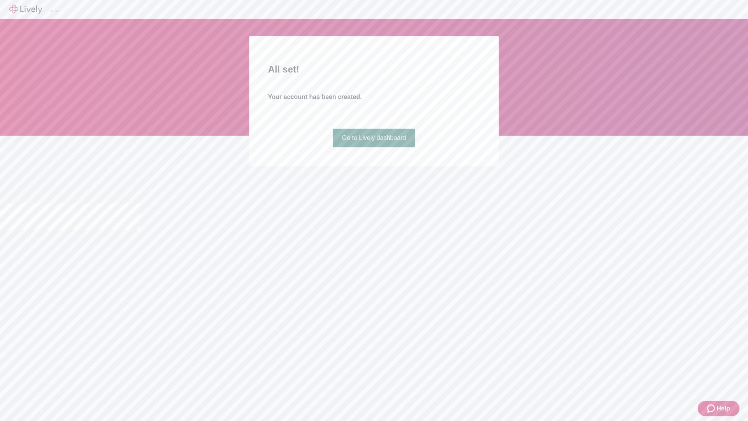 The image size is (748, 421). What do you see at coordinates (374, 138) in the screenshot?
I see `a: Go to Lively dashboard` at bounding box center [374, 138].